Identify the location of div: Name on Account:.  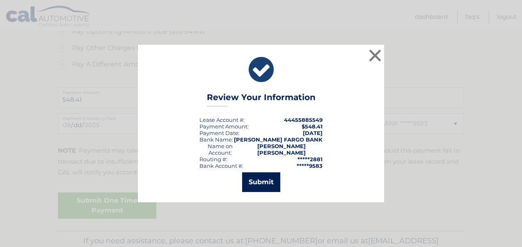
(220, 149).